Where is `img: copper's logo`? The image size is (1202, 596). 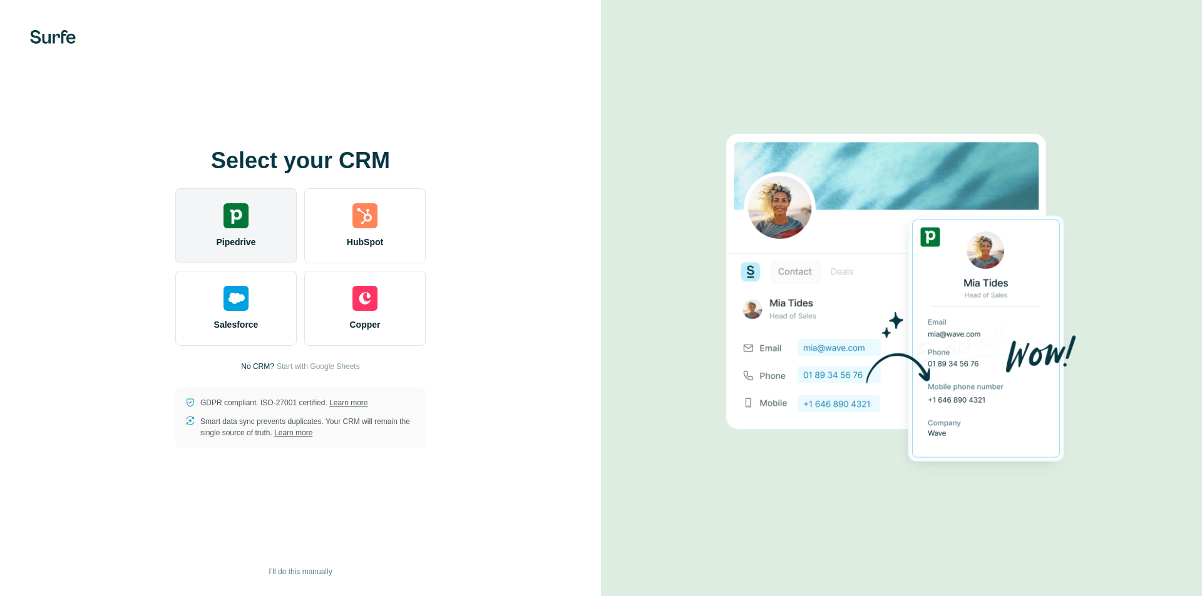
img: copper's logo is located at coordinates (365, 299).